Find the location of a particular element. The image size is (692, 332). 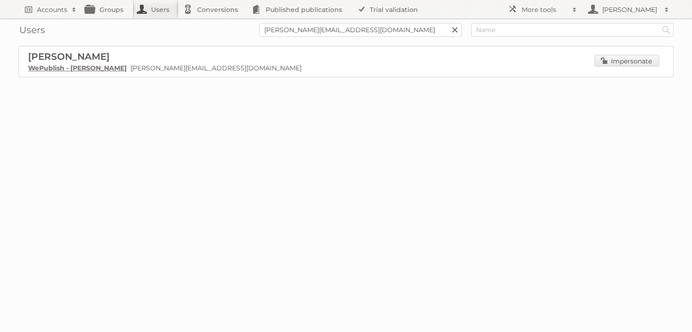

a: Impersonate is located at coordinates (626, 61).